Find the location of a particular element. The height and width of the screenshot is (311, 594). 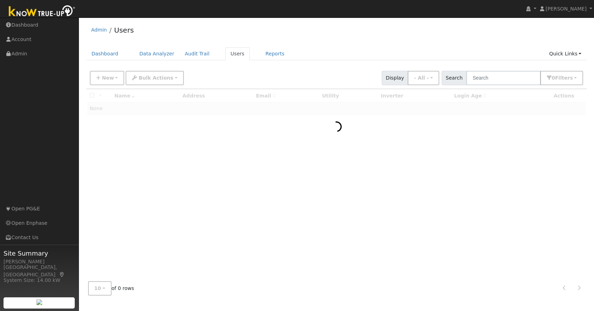

span: New is located at coordinates (108, 78).